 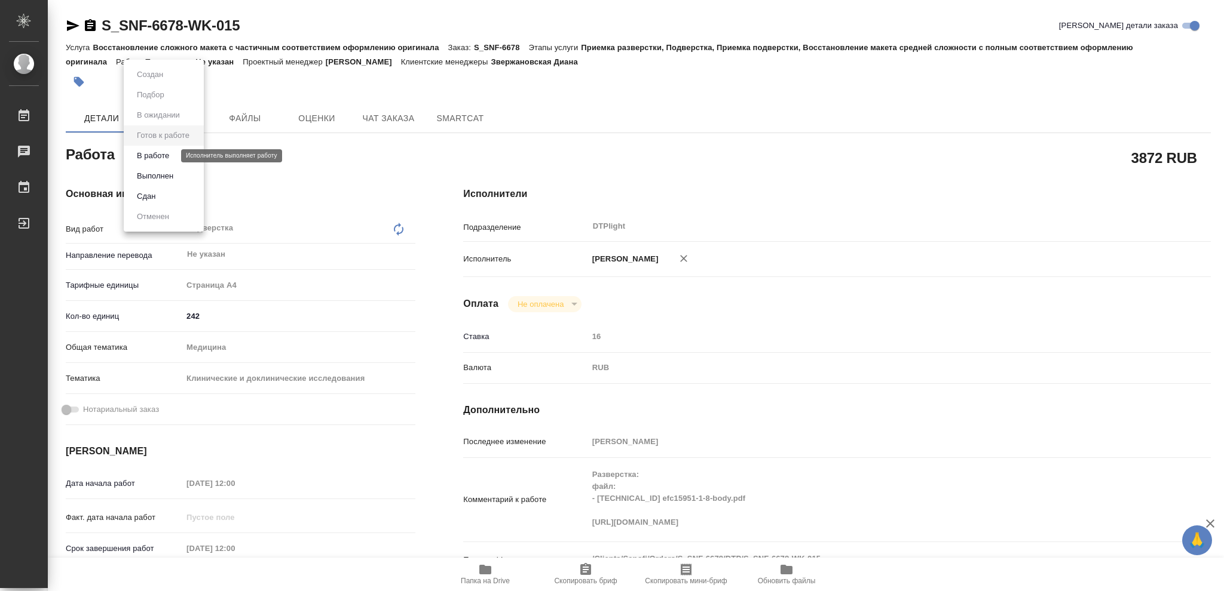 I want to click on button: Создан, so click(x=150, y=75).